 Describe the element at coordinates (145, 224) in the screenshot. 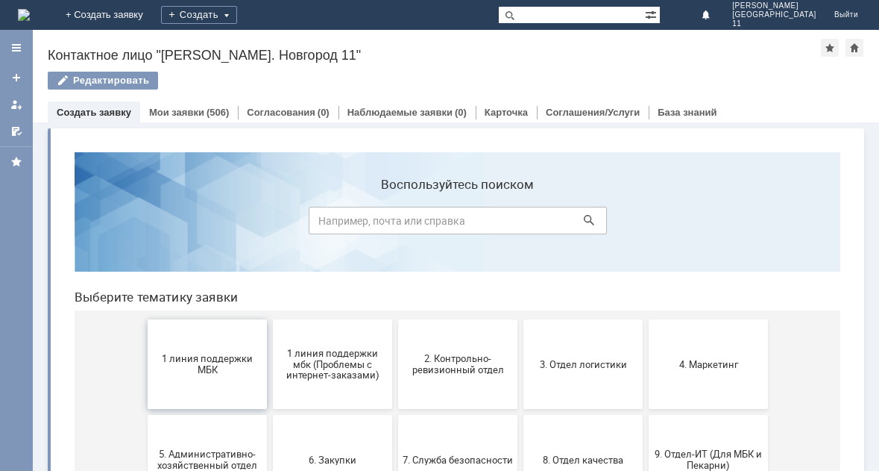

I see `span: 1 линия поддержки МБК` at that location.